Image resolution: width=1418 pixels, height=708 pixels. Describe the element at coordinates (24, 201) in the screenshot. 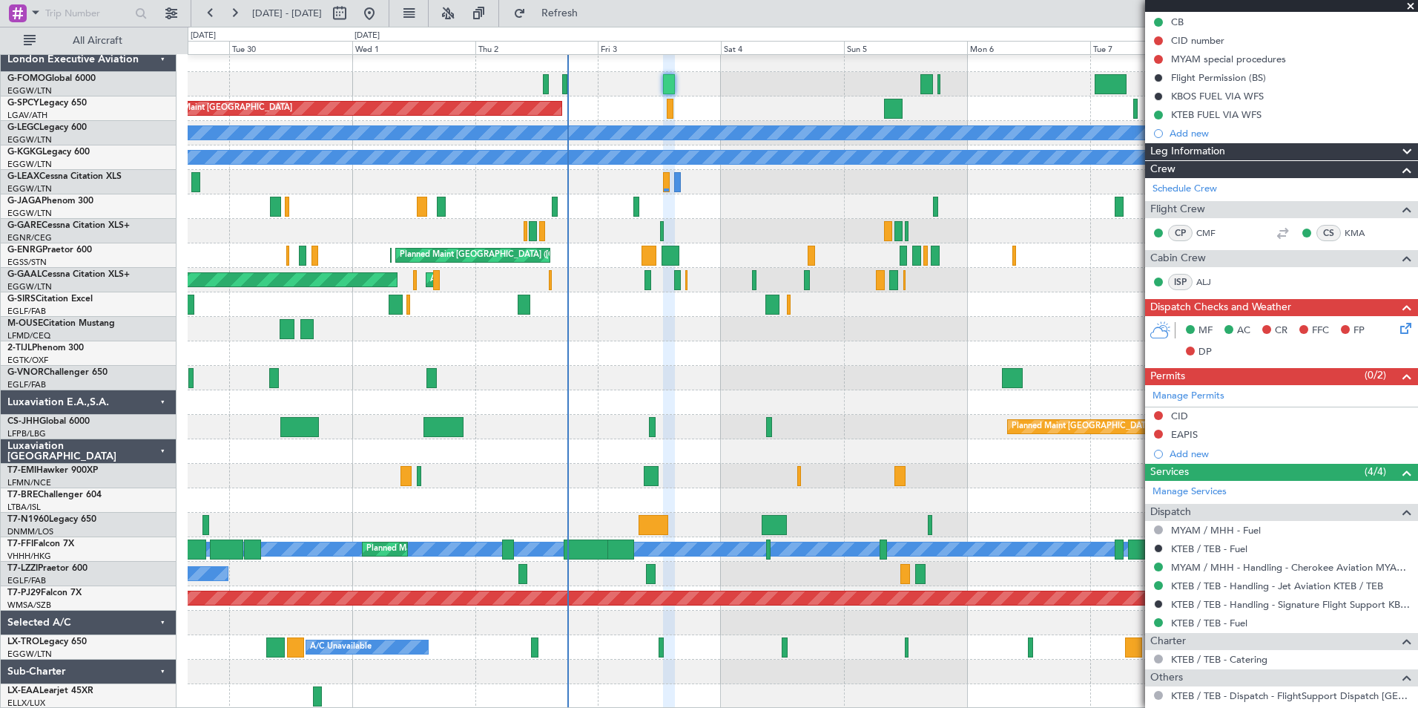

I see `span: G-JAGA` at that location.